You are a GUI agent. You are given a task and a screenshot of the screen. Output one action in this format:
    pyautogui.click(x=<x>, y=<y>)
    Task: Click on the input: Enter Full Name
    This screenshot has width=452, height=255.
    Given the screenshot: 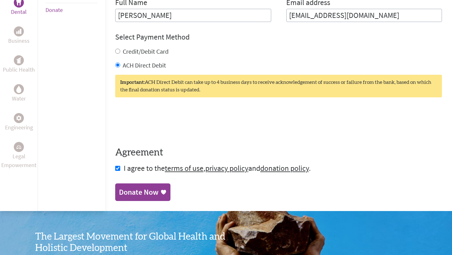 What is the action you would take?
    pyautogui.click(x=193, y=15)
    